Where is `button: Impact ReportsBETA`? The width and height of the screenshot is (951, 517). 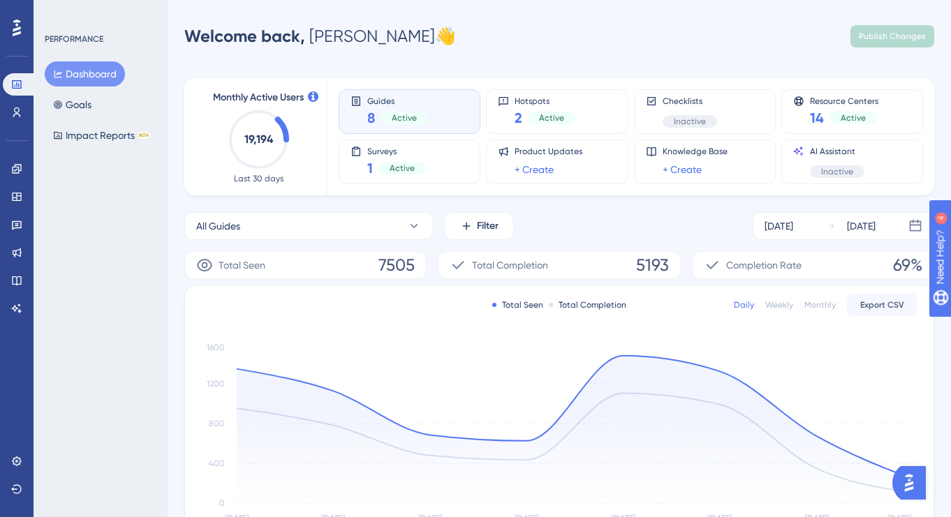
button: Impact ReportsBETA is located at coordinates (101, 135).